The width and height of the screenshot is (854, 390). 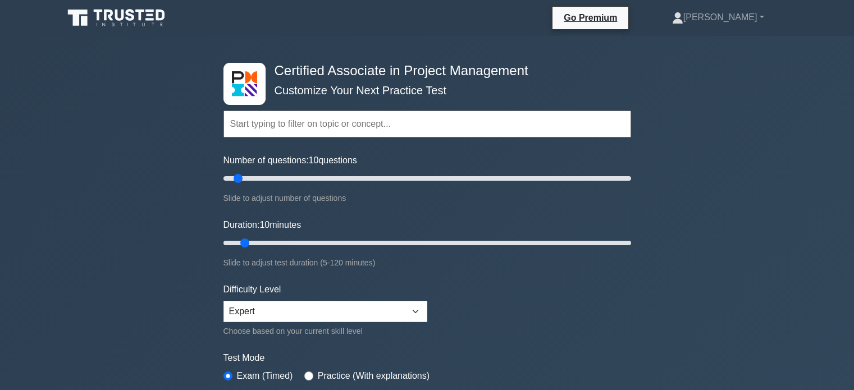 What do you see at coordinates (265, 376) in the screenshot?
I see `label: Exam (Timed)` at bounding box center [265, 376].